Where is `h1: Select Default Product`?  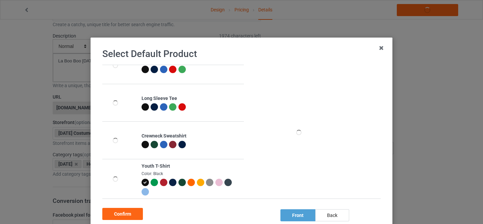
h1: Select Default Product is located at coordinates (242, 54).